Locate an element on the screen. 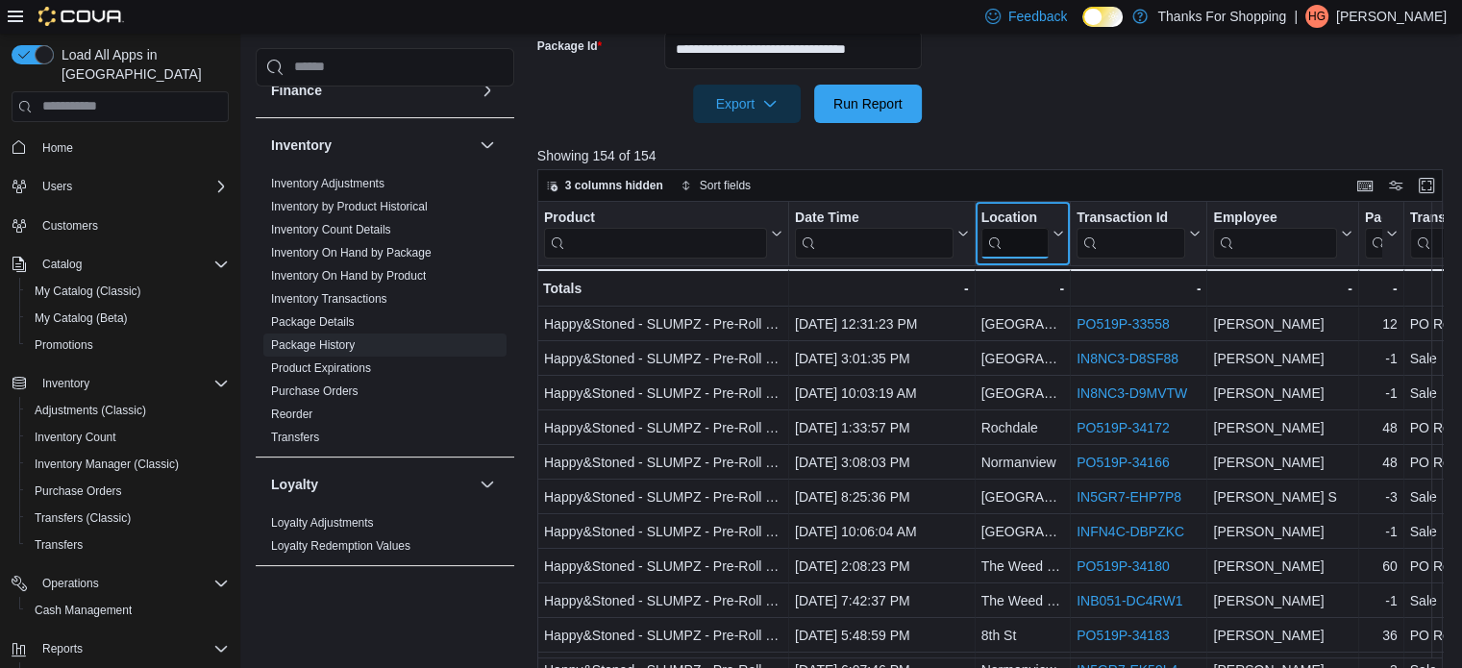 The height and width of the screenshot is (668, 1462). span: Promotions is located at coordinates (128, 345).